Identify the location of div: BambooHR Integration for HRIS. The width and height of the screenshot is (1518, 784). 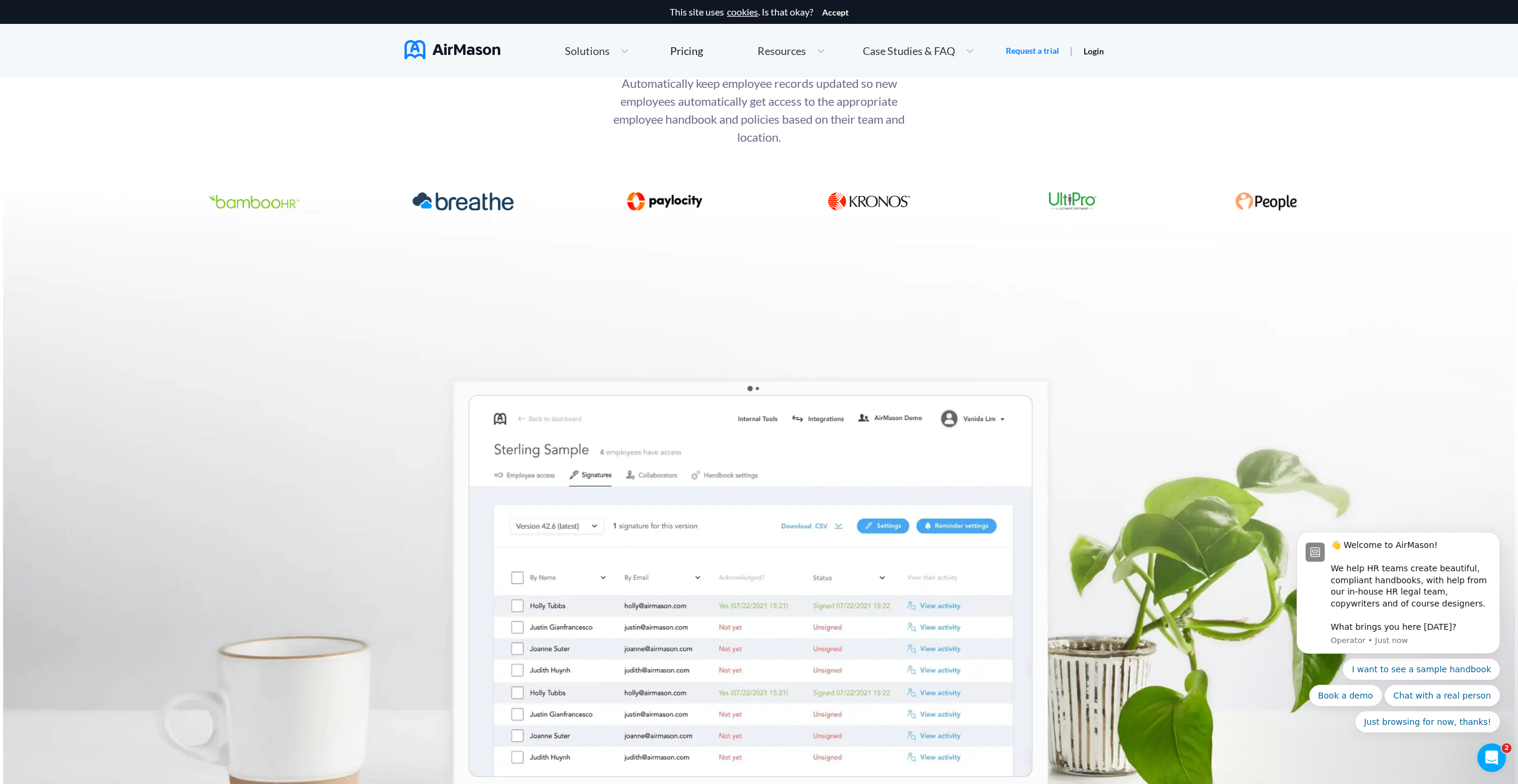
(254, 203).